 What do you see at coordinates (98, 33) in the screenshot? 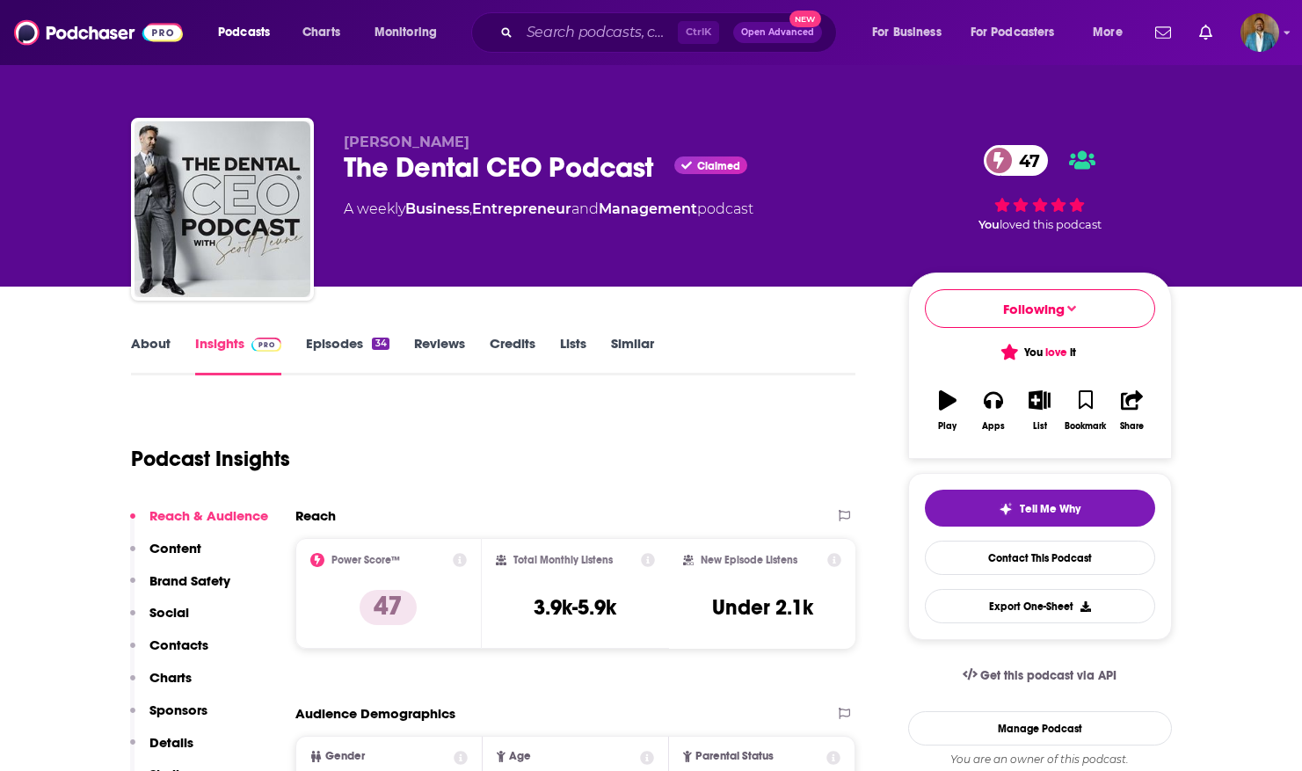
I see `a: Podchaser - Follow, Share and Rate Podcasts` at bounding box center [98, 33].